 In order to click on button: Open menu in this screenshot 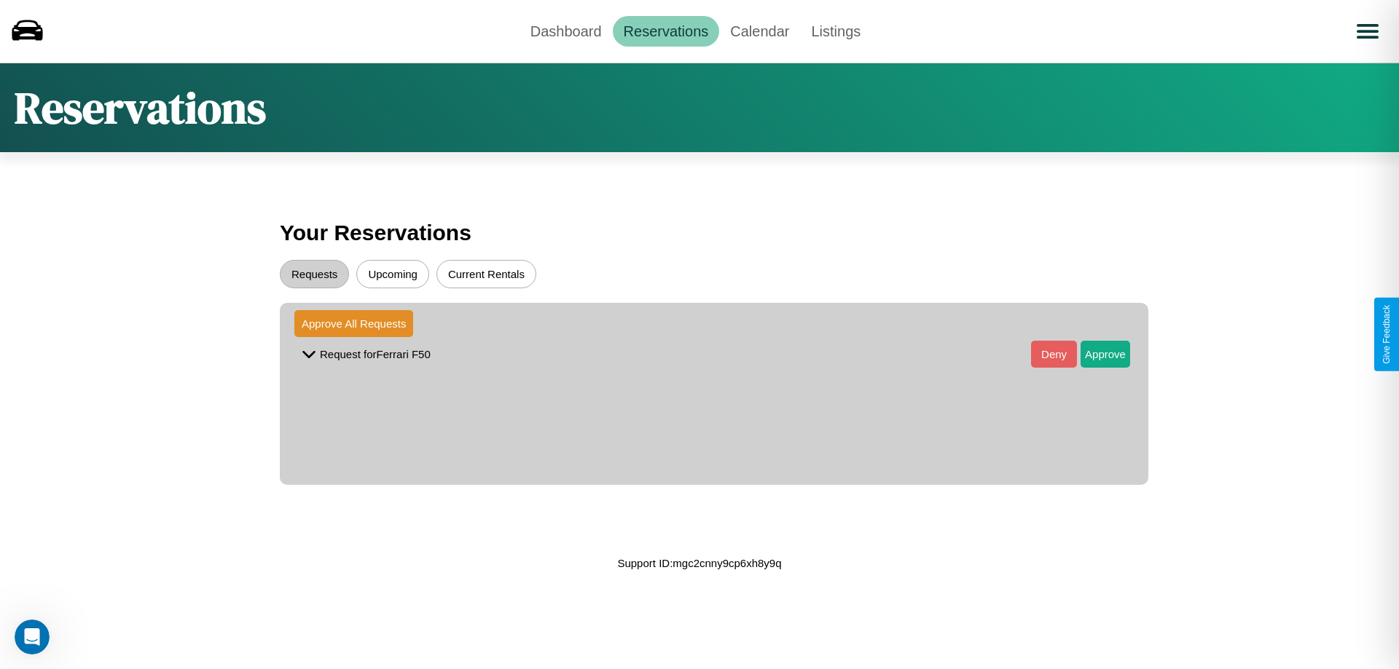, I will do `click(1367, 31)`.